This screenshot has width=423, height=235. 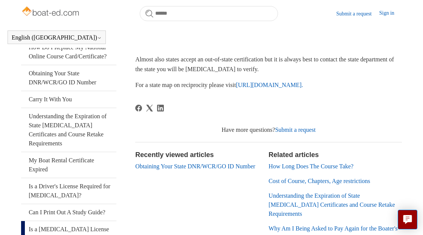 What do you see at coordinates (198, 155) in the screenshot?
I see `h2: Recently viewed articles` at bounding box center [198, 155].